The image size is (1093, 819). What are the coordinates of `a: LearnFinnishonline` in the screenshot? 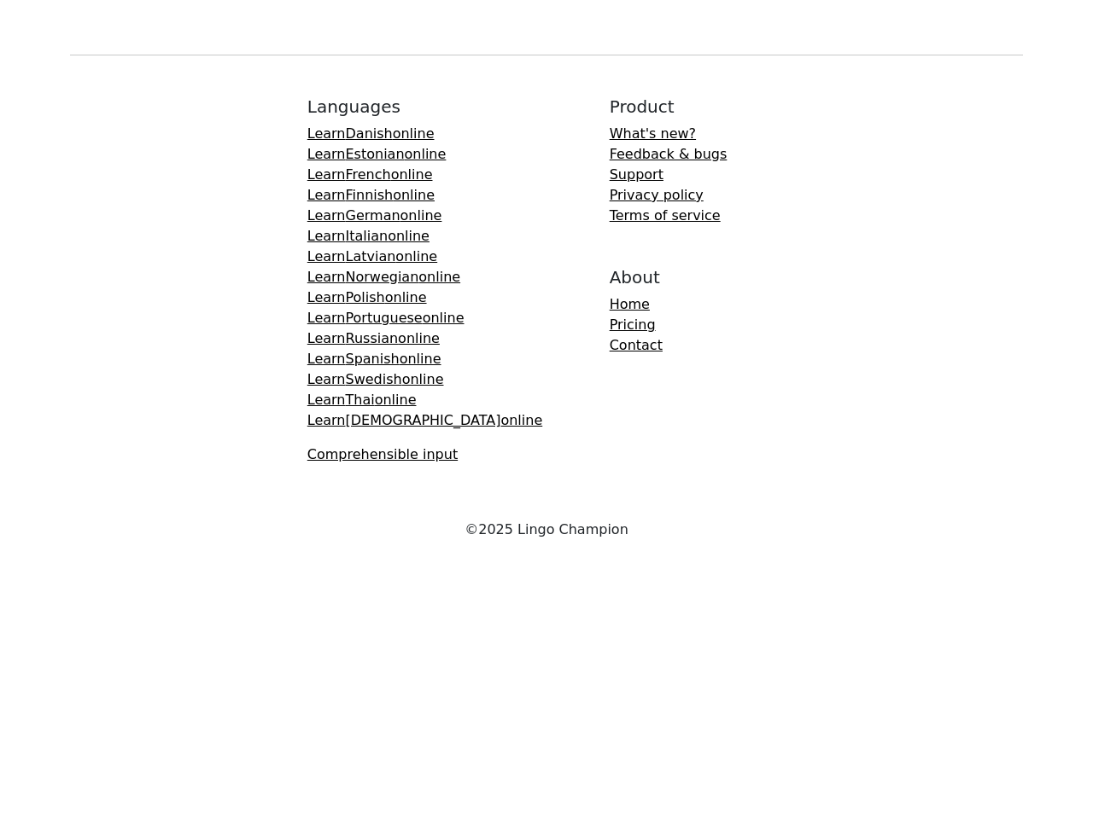 It's located at (370, 195).